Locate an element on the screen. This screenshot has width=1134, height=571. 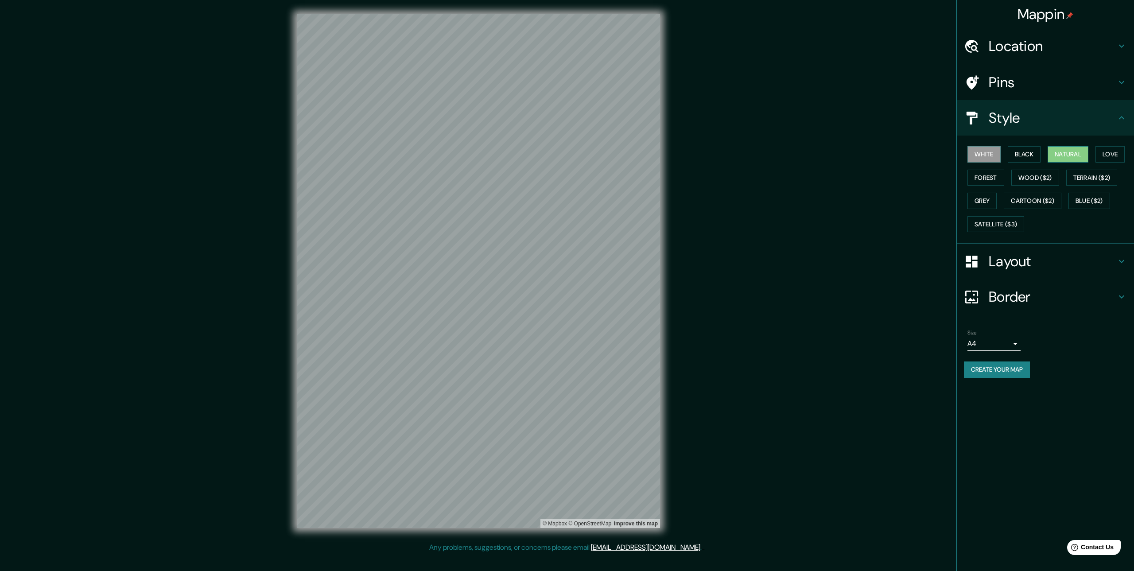
h4: Pins is located at coordinates (1052, 82).